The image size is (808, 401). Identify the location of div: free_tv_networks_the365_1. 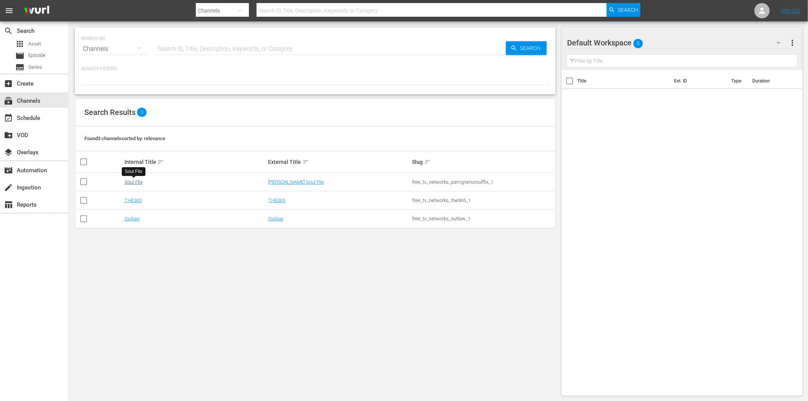
(483, 200).